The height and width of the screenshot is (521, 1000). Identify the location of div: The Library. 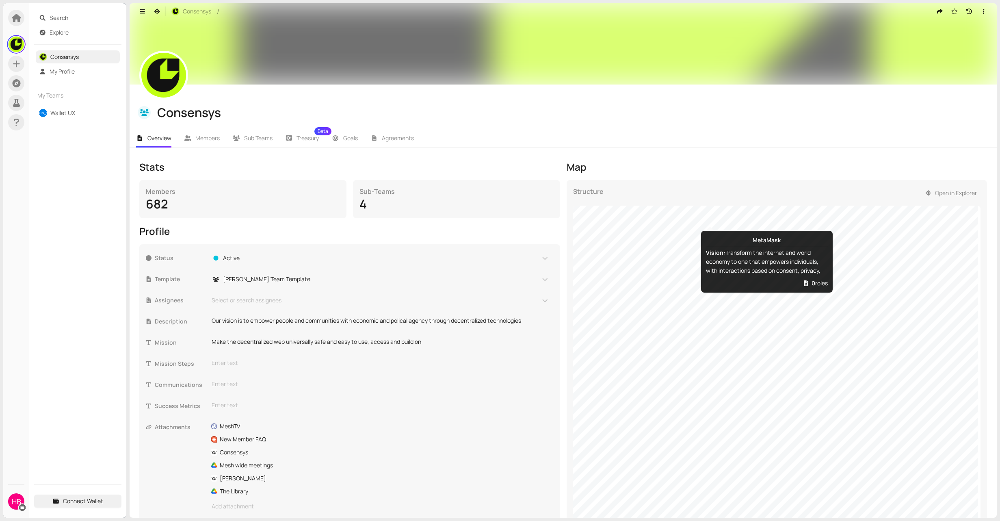
(234, 491).